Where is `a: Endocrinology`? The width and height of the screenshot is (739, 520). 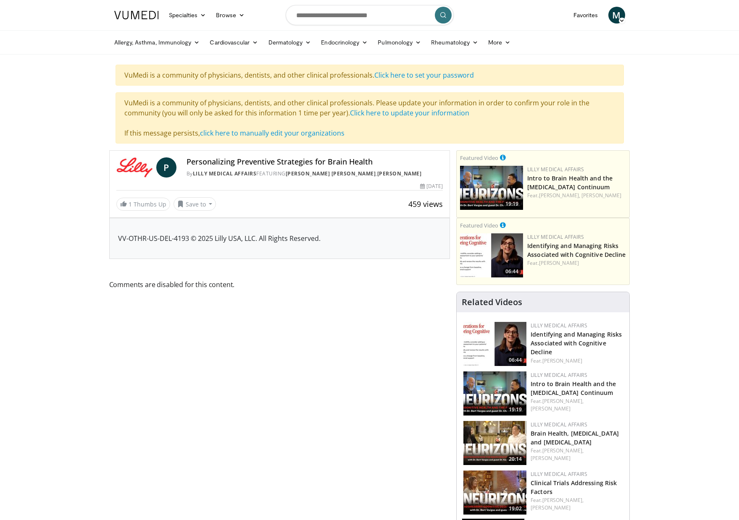 a: Endocrinology is located at coordinates (344, 42).